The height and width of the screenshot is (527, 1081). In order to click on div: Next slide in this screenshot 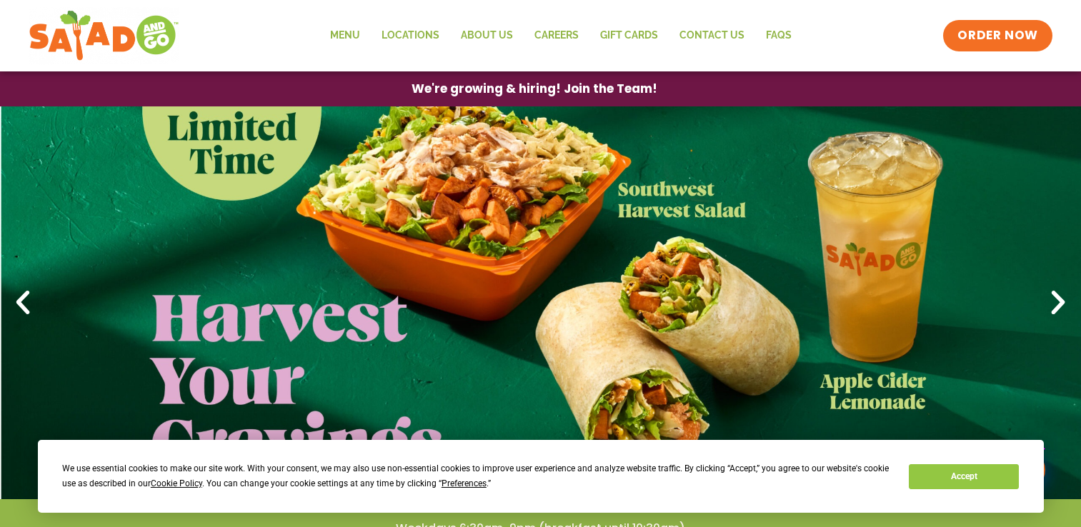, I will do `click(1058, 303)`.